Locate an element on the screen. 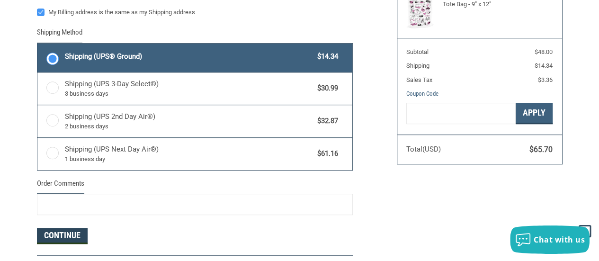  input: Gift Certificate or Coupon Code is located at coordinates (461, 113).